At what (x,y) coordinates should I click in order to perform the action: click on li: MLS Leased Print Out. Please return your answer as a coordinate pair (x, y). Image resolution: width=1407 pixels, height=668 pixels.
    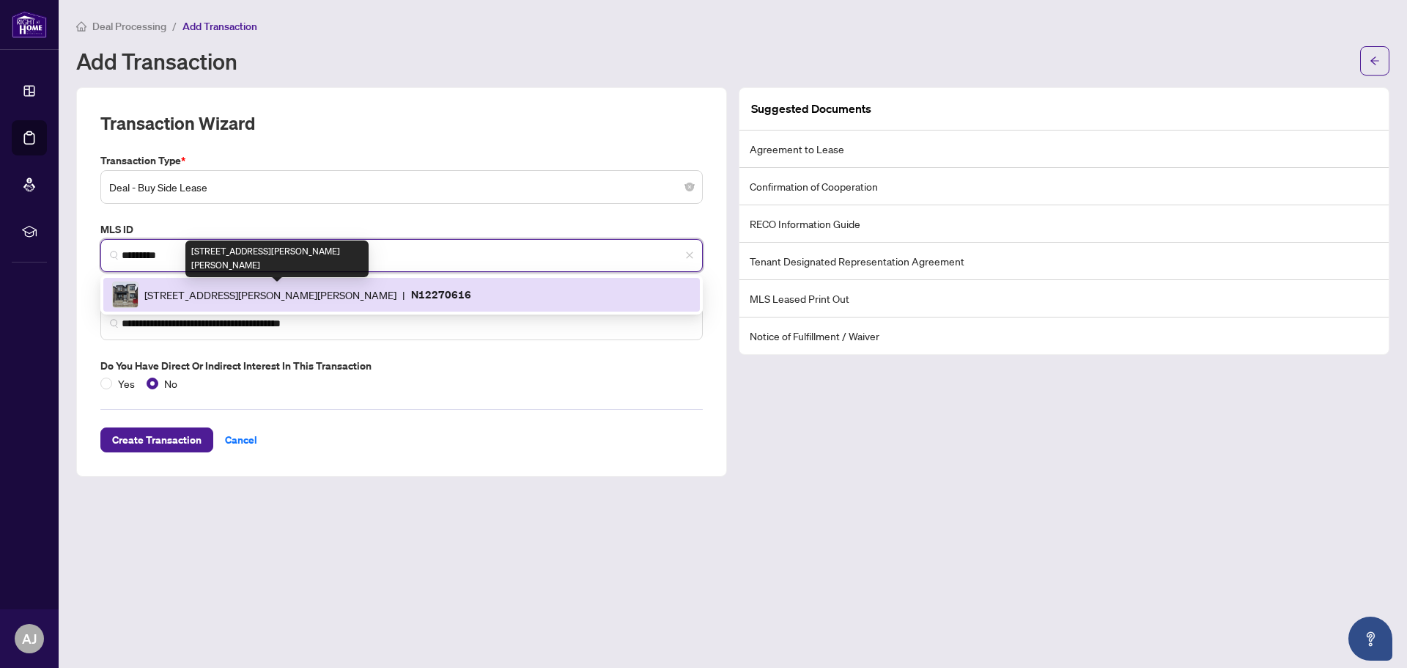
    Looking at the image, I should click on (1064, 298).